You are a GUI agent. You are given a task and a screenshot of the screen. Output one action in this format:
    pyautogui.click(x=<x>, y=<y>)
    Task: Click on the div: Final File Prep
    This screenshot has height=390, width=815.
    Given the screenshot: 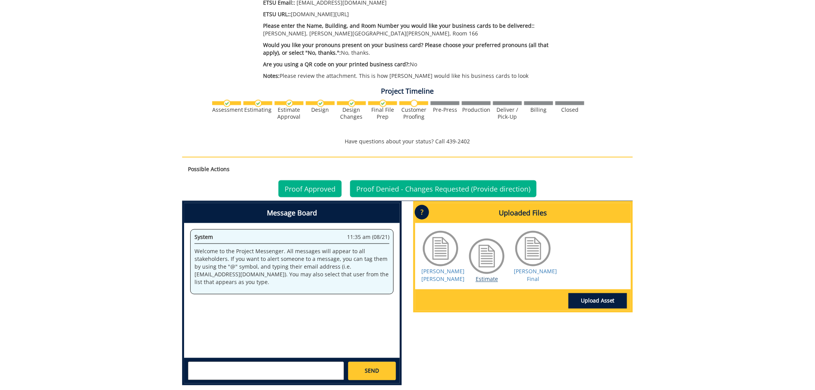 What is the action you would take?
    pyautogui.click(x=383, y=113)
    